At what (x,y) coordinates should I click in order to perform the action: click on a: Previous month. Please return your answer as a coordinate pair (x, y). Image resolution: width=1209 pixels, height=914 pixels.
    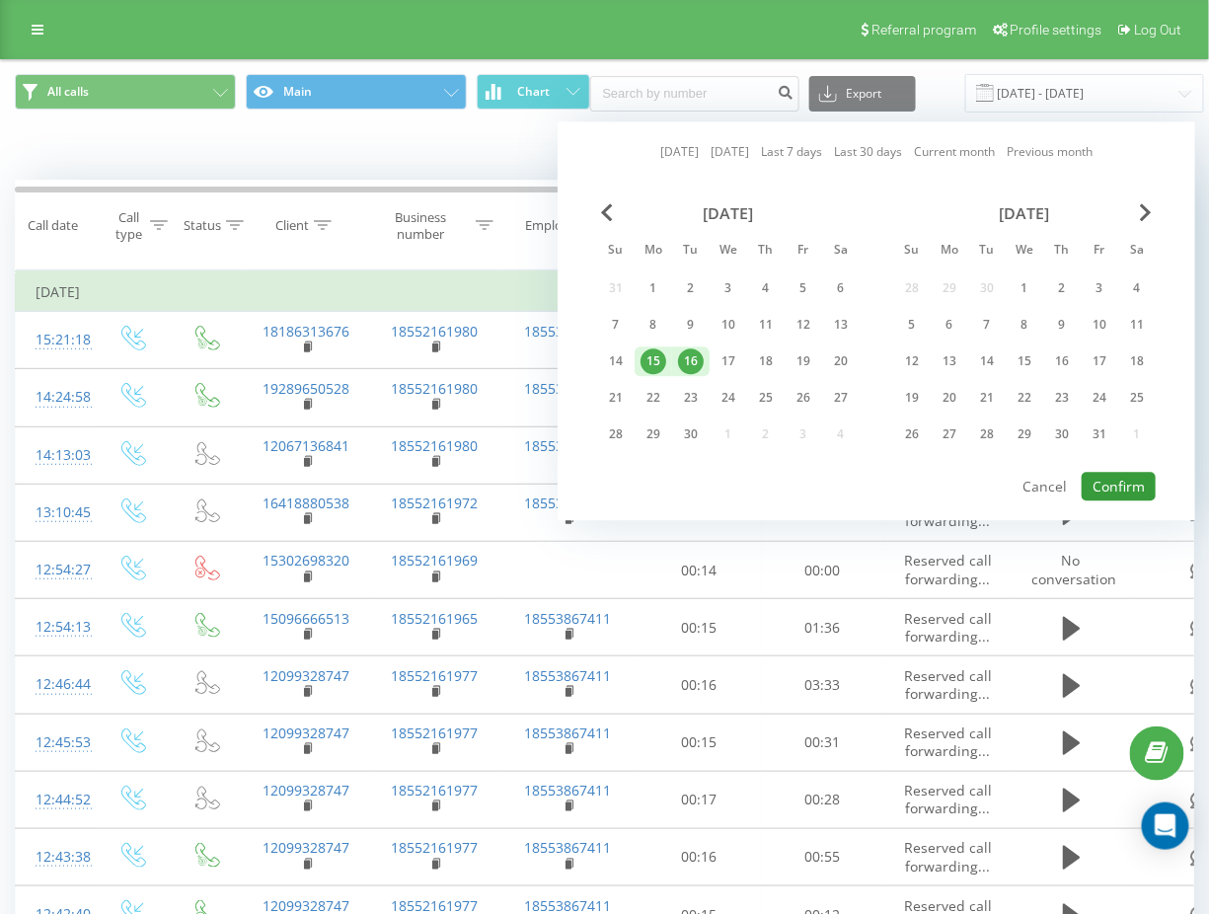
    Looking at the image, I should click on (1049, 152).